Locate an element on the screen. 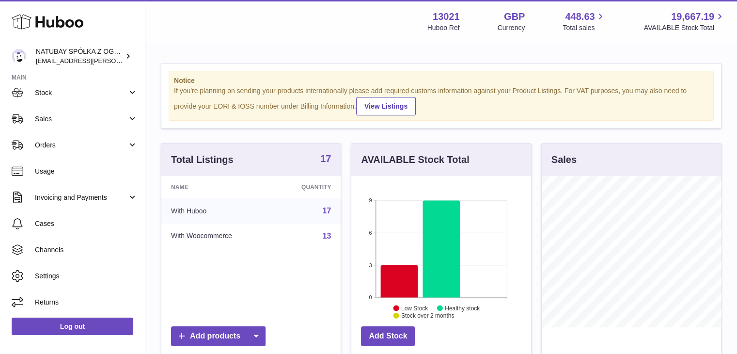 The image size is (737, 354). a: 13 is located at coordinates (327, 236).